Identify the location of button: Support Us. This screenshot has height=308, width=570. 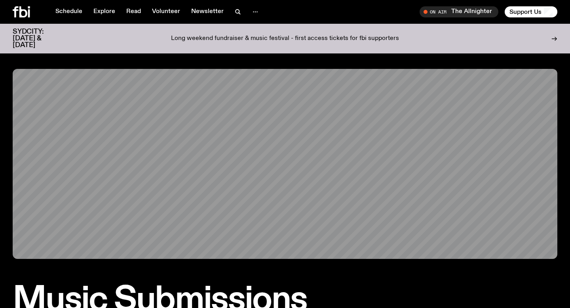
(531, 12).